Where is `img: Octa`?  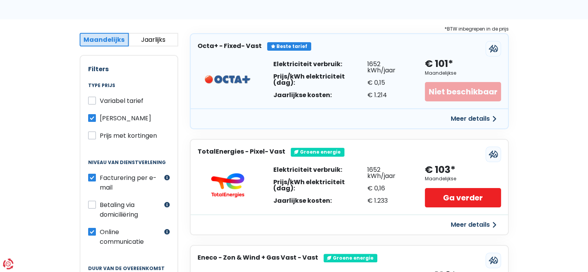
img: Octa is located at coordinates (228, 79).